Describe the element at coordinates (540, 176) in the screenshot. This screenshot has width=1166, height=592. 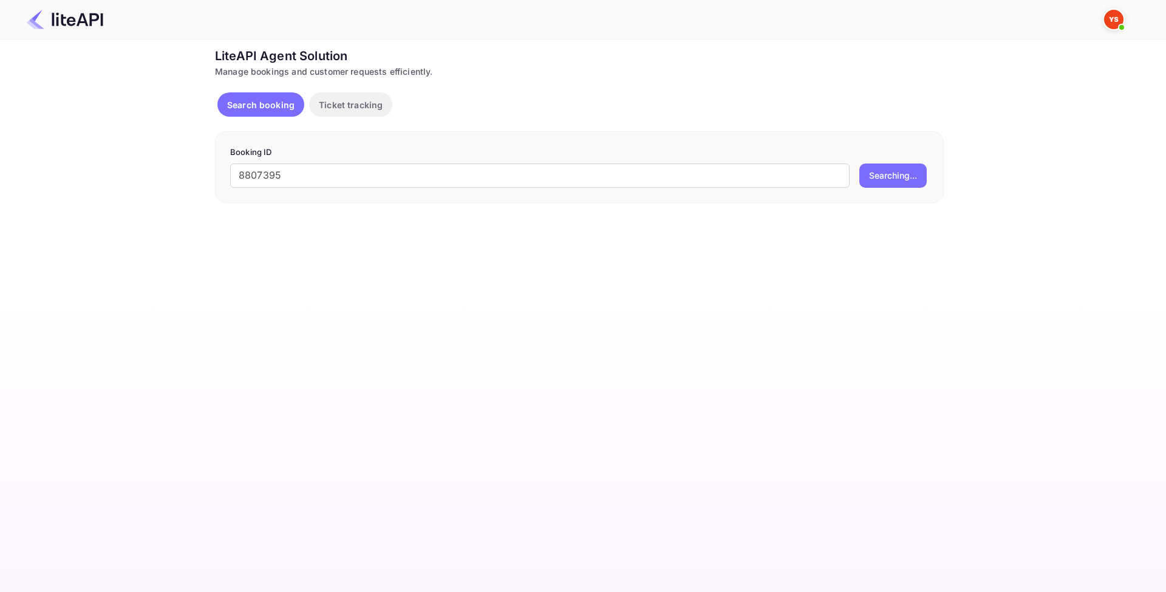
I see `input: Enter Booking ID (e.g., 63782194)` at that location.